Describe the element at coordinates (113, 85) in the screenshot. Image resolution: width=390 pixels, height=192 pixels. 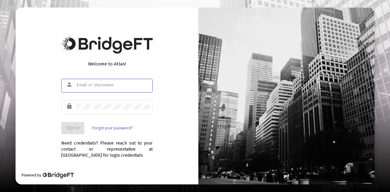
I see `input: Email or Username` at that location.